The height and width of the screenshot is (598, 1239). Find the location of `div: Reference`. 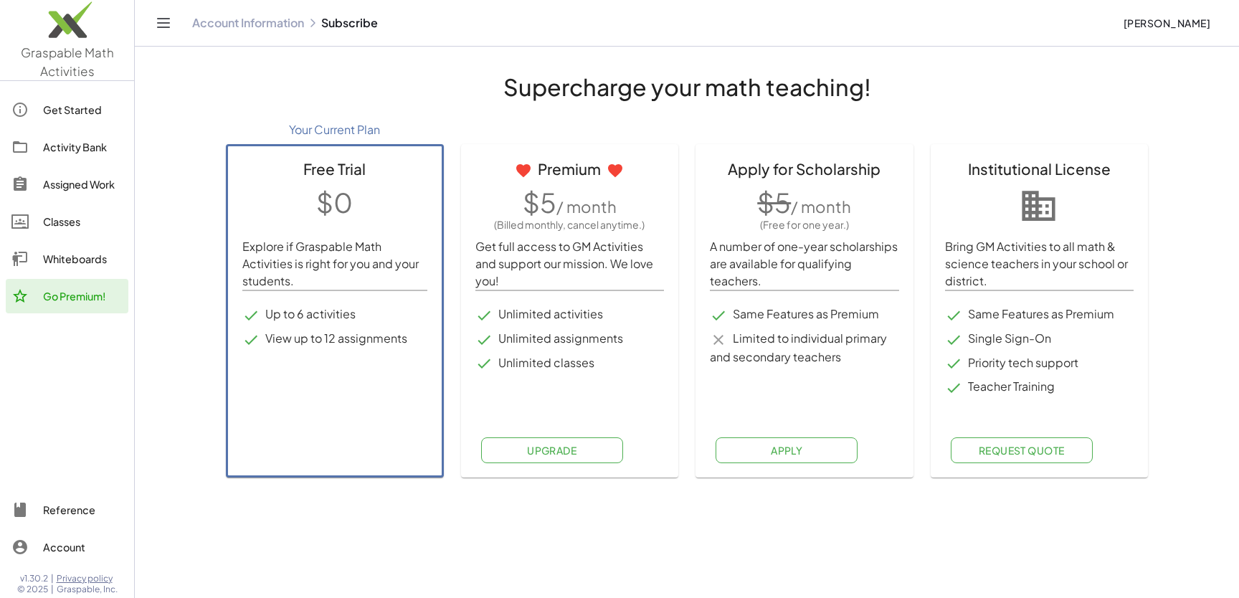

div: Reference is located at coordinates (82, 510).